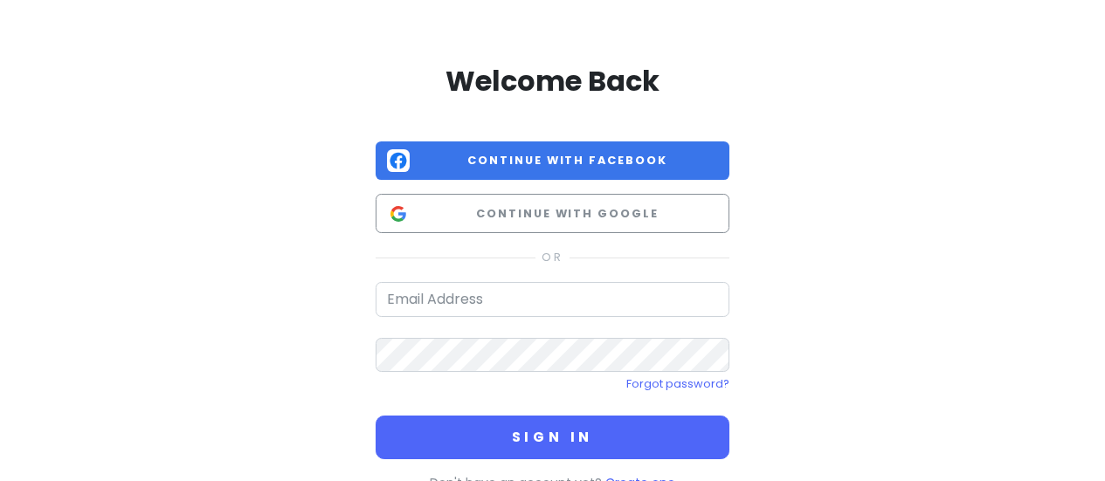  What do you see at coordinates (567, 214) in the screenshot?
I see `span: Continue with Google` at bounding box center [567, 214].